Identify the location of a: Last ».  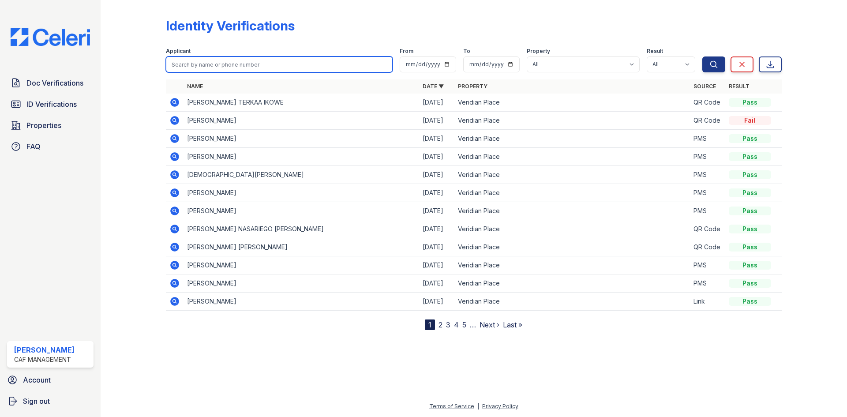
(513, 325).